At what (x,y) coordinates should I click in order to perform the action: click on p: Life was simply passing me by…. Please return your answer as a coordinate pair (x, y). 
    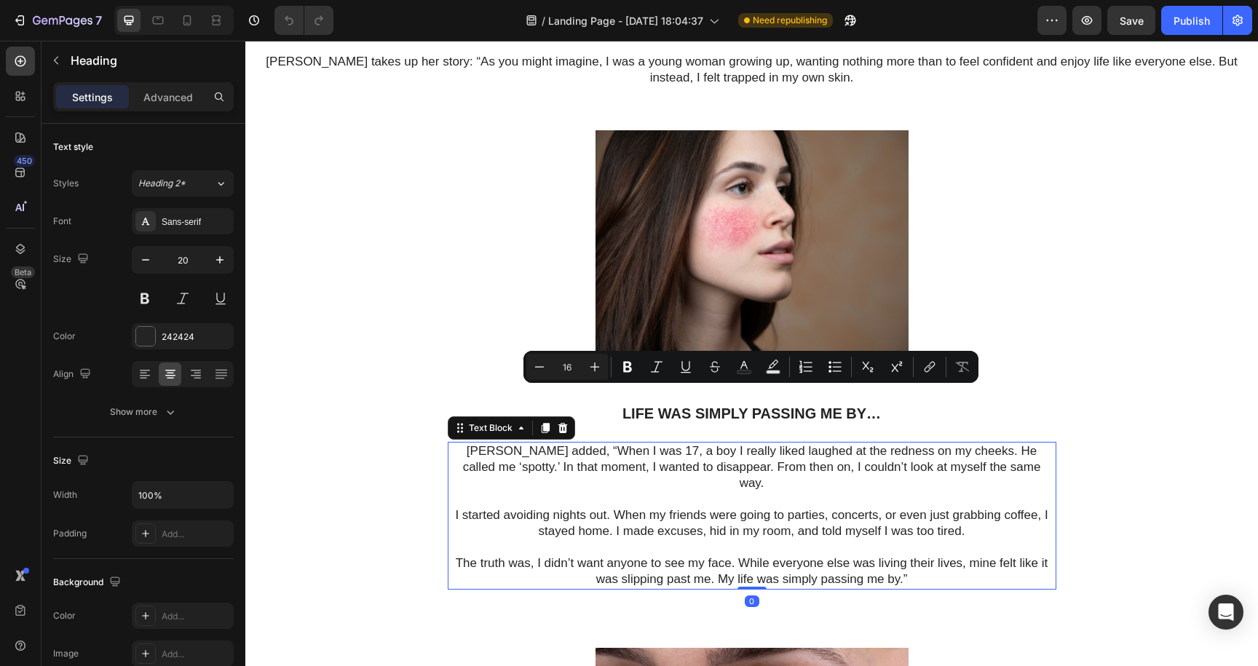
    Looking at the image, I should click on (507, 373).